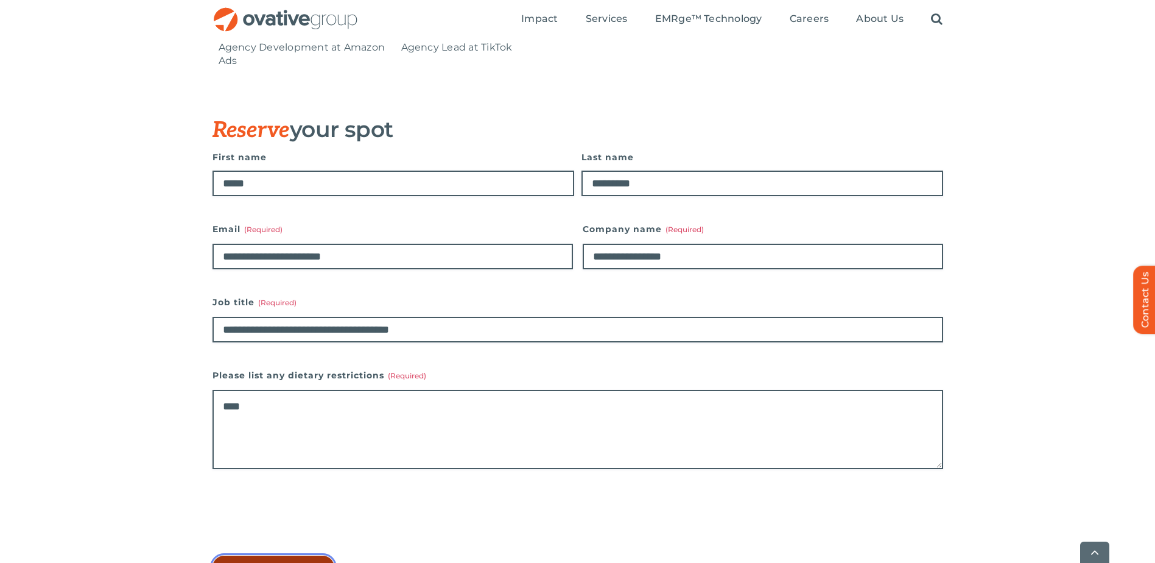 This screenshot has height=563, width=1155. Describe the element at coordinates (393, 229) in the screenshot. I see `label: Email` at that location.